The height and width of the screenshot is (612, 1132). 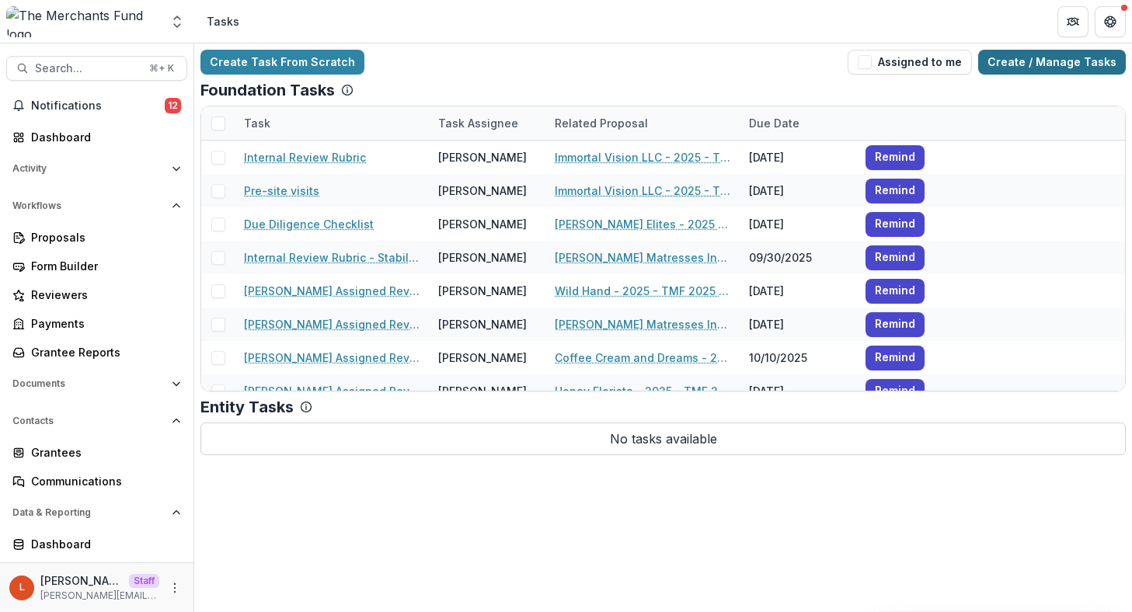 What do you see at coordinates (96, 106) in the screenshot?
I see `button: Notifications12` at bounding box center [96, 106].